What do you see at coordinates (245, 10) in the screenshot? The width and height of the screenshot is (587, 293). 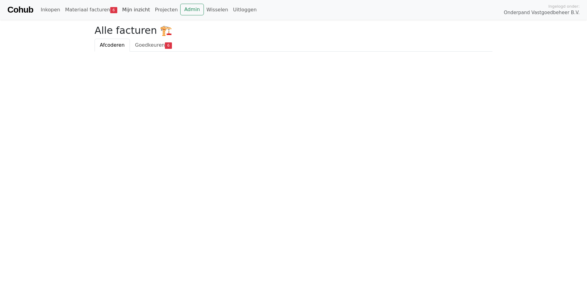 I see `a: Uitloggen` at bounding box center [245, 10].